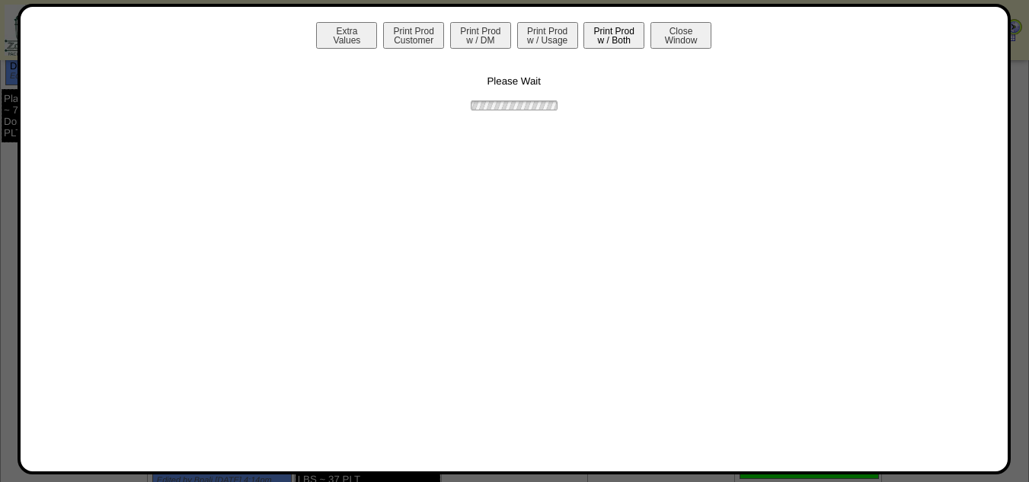  What do you see at coordinates (681, 35) in the screenshot?
I see `button: CloseWindow` at bounding box center [681, 35].